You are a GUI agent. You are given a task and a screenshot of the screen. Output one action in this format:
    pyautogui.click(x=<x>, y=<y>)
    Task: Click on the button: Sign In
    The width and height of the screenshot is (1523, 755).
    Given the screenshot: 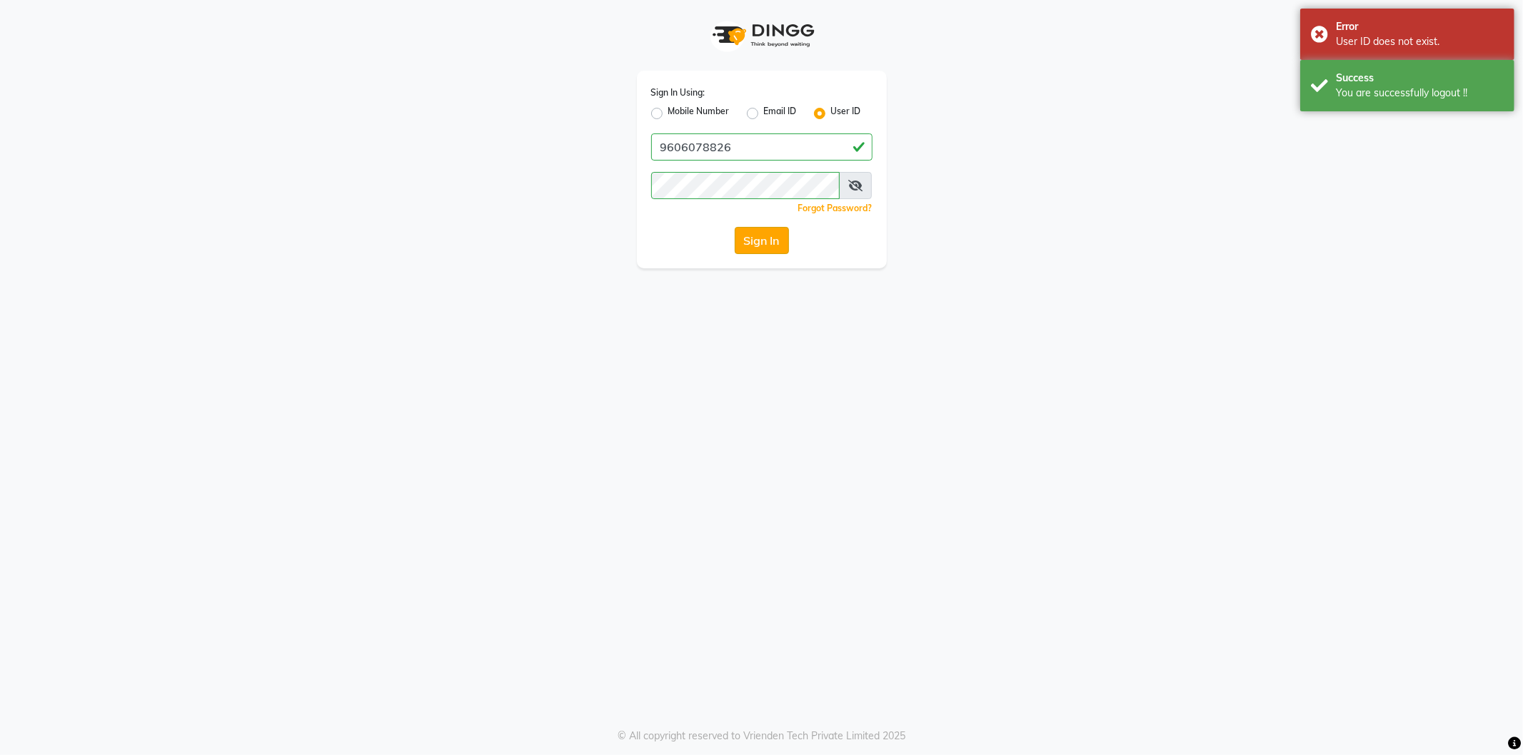 What is the action you would take?
    pyautogui.click(x=762, y=241)
    